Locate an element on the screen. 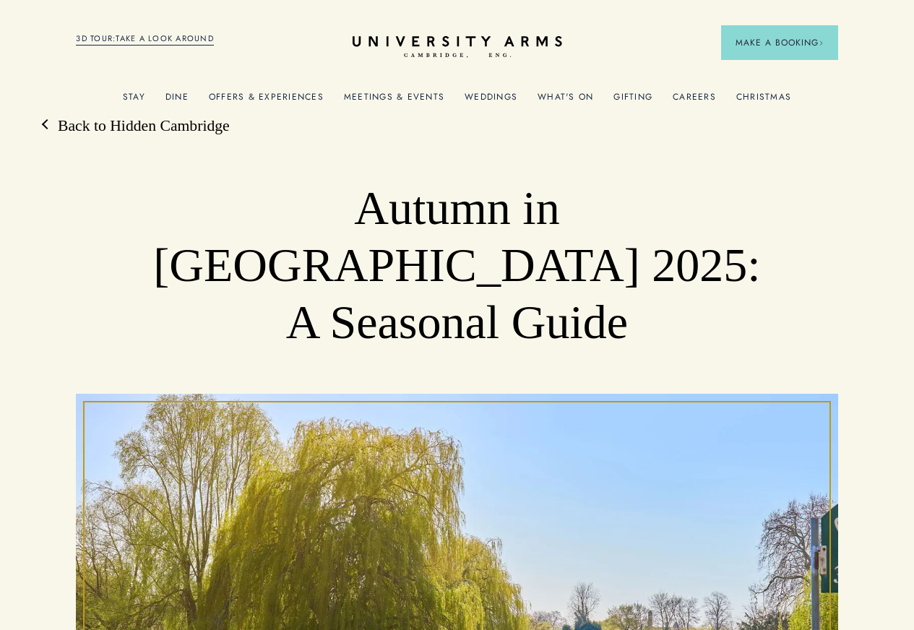 Image resolution: width=914 pixels, height=630 pixels. a: Weddings is located at coordinates (490, 101).